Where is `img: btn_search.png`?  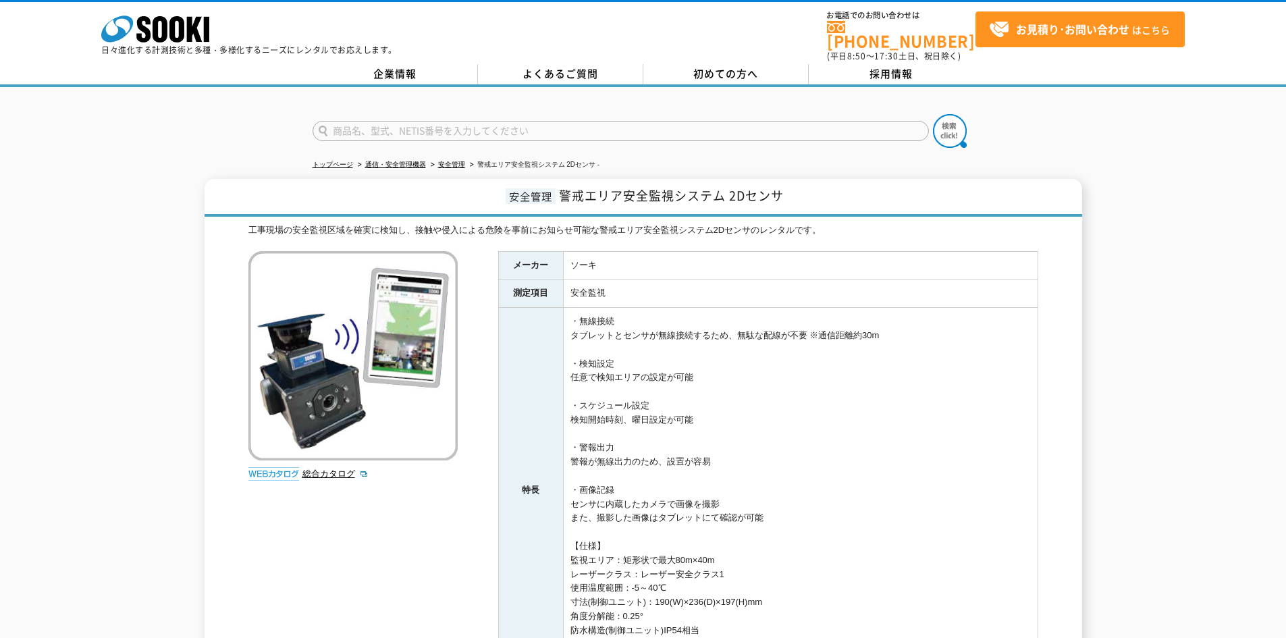
img: btn_search.png is located at coordinates (950, 131).